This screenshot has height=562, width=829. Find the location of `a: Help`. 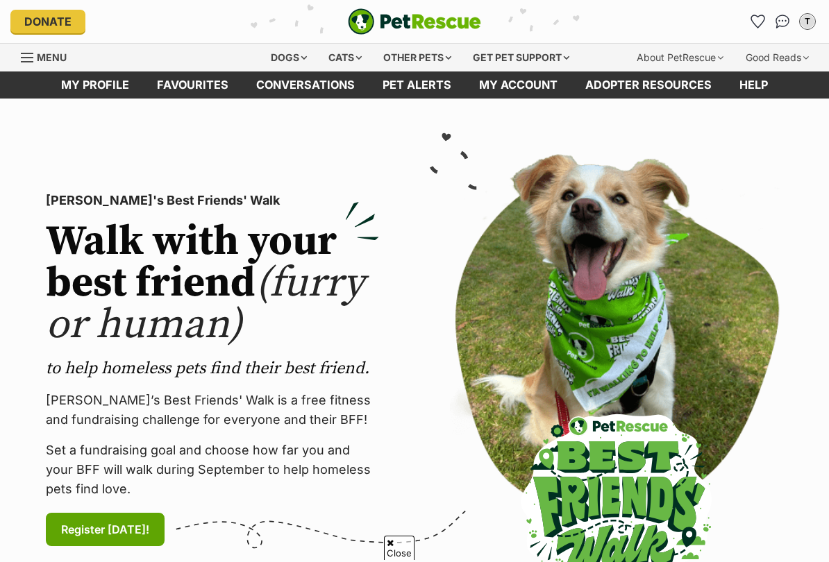

a: Help is located at coordinates (753, 85).